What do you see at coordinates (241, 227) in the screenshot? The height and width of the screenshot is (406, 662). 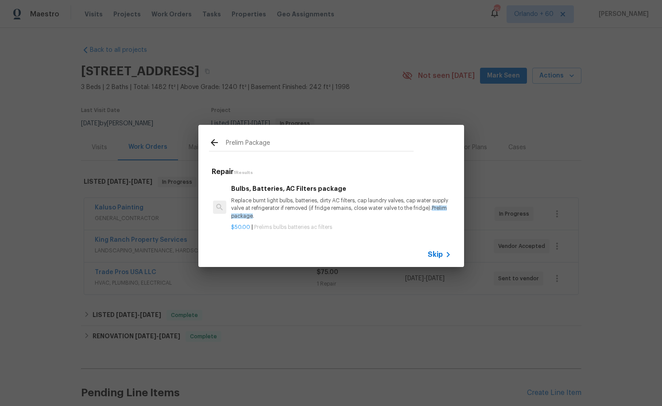 I see `span: $50.00` at bounding box center [241, 227].